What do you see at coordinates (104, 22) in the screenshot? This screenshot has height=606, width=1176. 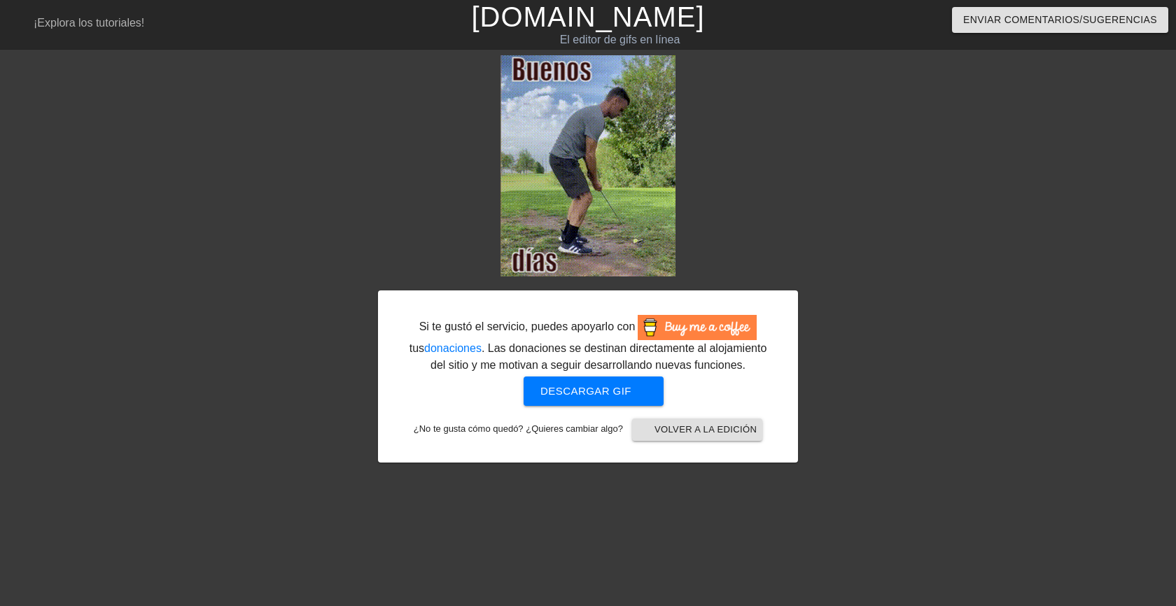 I see `font: libro de menú` at bounding box center [104, 22].